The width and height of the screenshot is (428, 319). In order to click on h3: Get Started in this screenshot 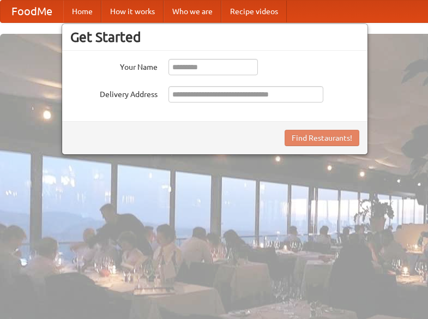, I will do `click(215, 37)`.